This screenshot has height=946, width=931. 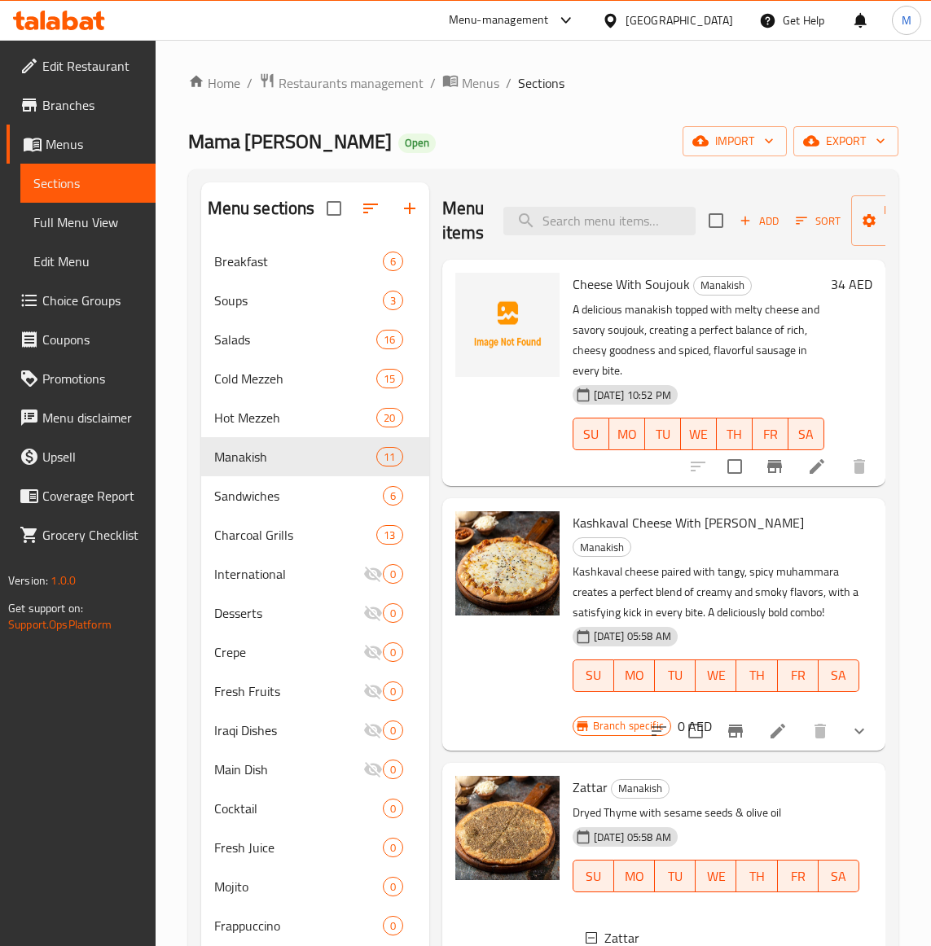 I want to click on span: SA, so click(x=806, y=434).